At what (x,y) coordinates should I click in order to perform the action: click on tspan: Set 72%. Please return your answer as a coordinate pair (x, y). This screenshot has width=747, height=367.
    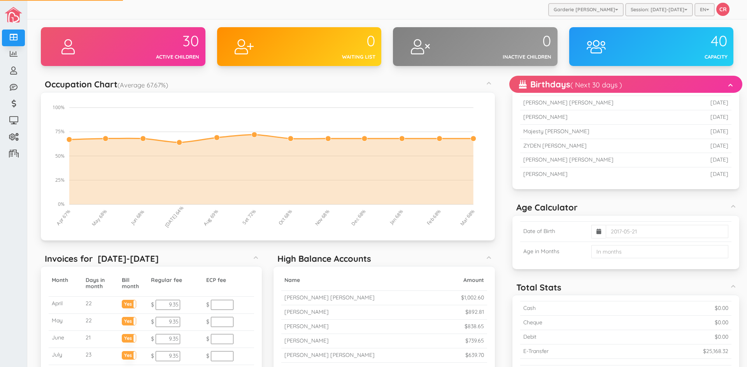
    Looking at the image, I should click on (249, 217).